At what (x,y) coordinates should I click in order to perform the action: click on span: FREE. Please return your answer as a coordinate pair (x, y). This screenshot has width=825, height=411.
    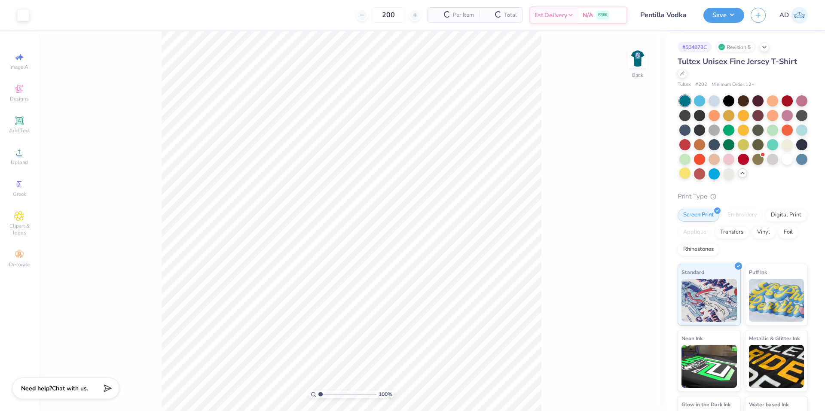
    Looking at the image, I should click on (602, 15).